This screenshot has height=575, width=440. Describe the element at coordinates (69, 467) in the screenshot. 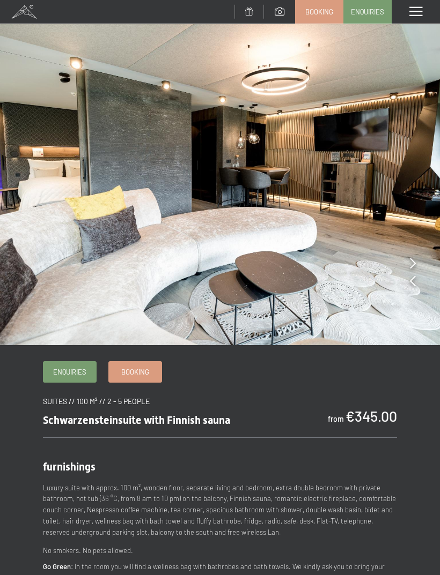

I see `span: furnishings` at that location.